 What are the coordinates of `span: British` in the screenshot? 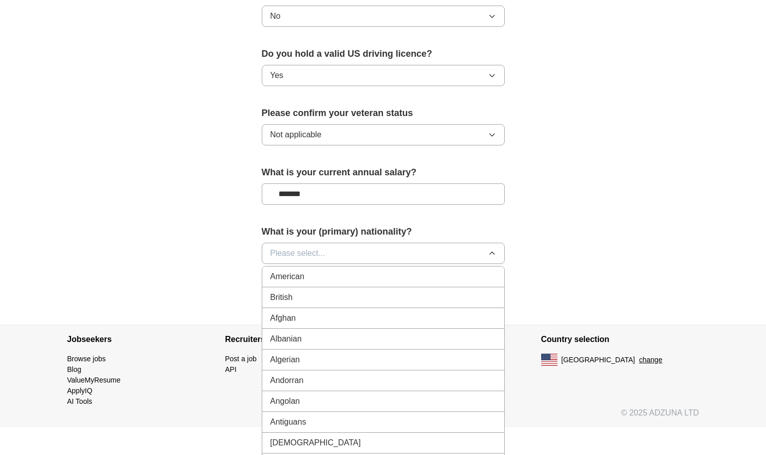 It's located at (282, 297).